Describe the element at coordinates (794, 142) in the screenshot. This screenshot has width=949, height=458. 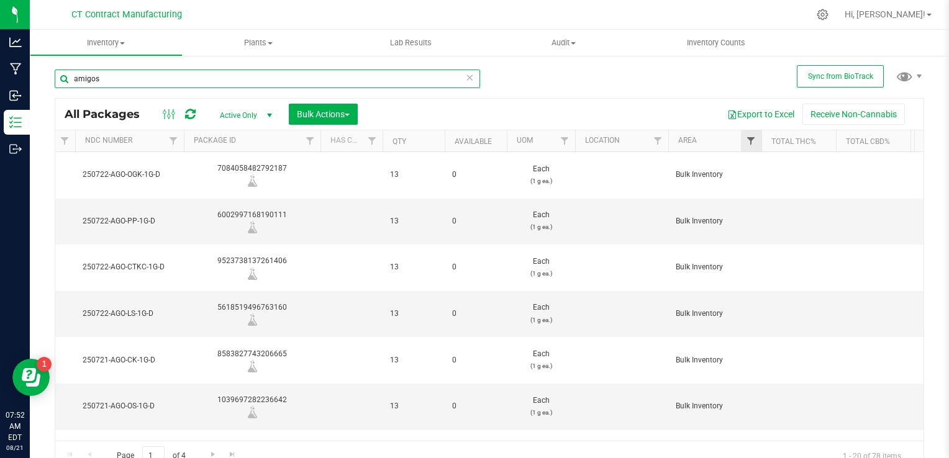
I see `a: Total THC%` at that location.